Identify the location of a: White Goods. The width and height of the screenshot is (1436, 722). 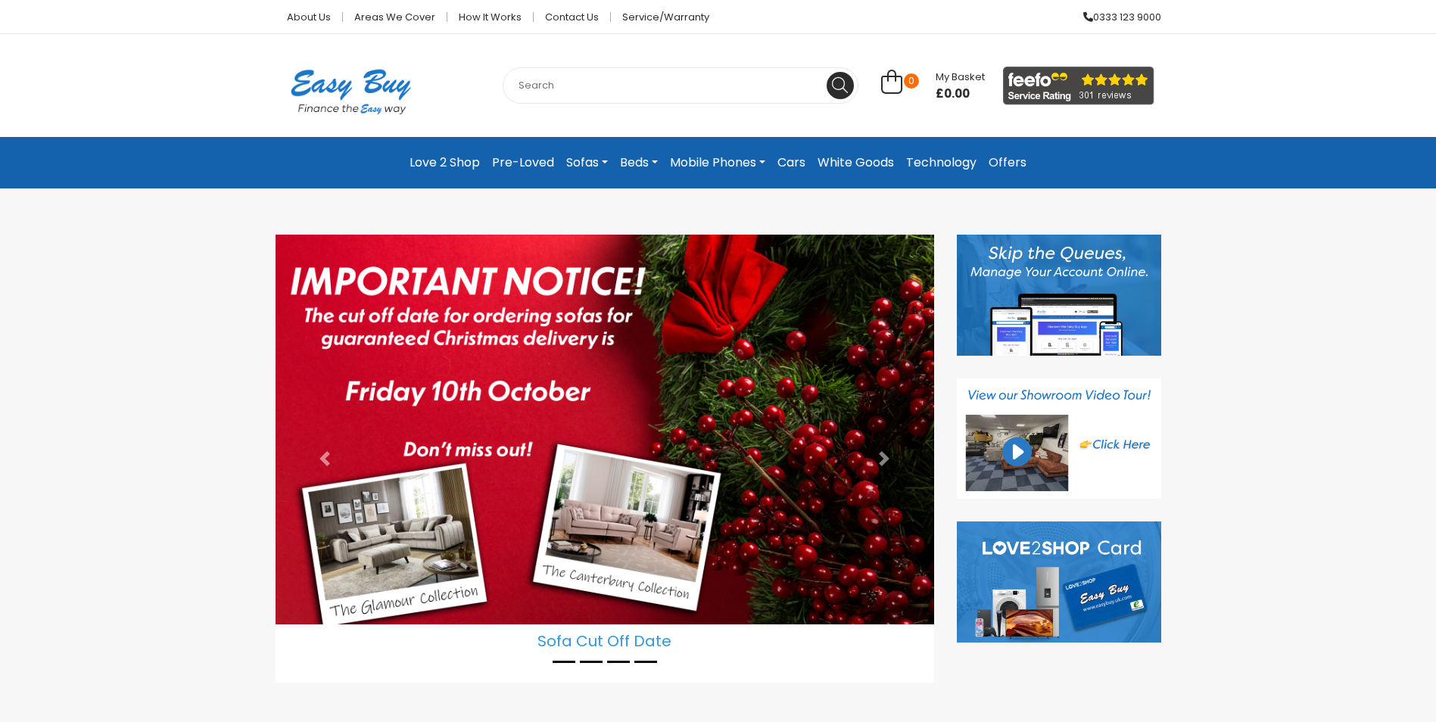
(855, 163).